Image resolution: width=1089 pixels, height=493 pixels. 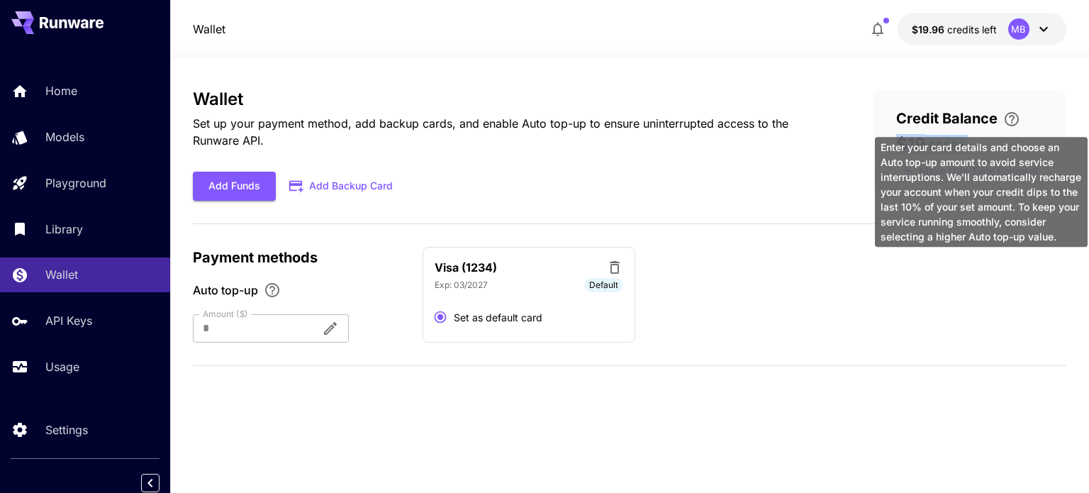 I want to click on div: Enter your card details and choose an Auto top-up amount to avoid service interruptions. We'll au..., so click(x=982, y=192).